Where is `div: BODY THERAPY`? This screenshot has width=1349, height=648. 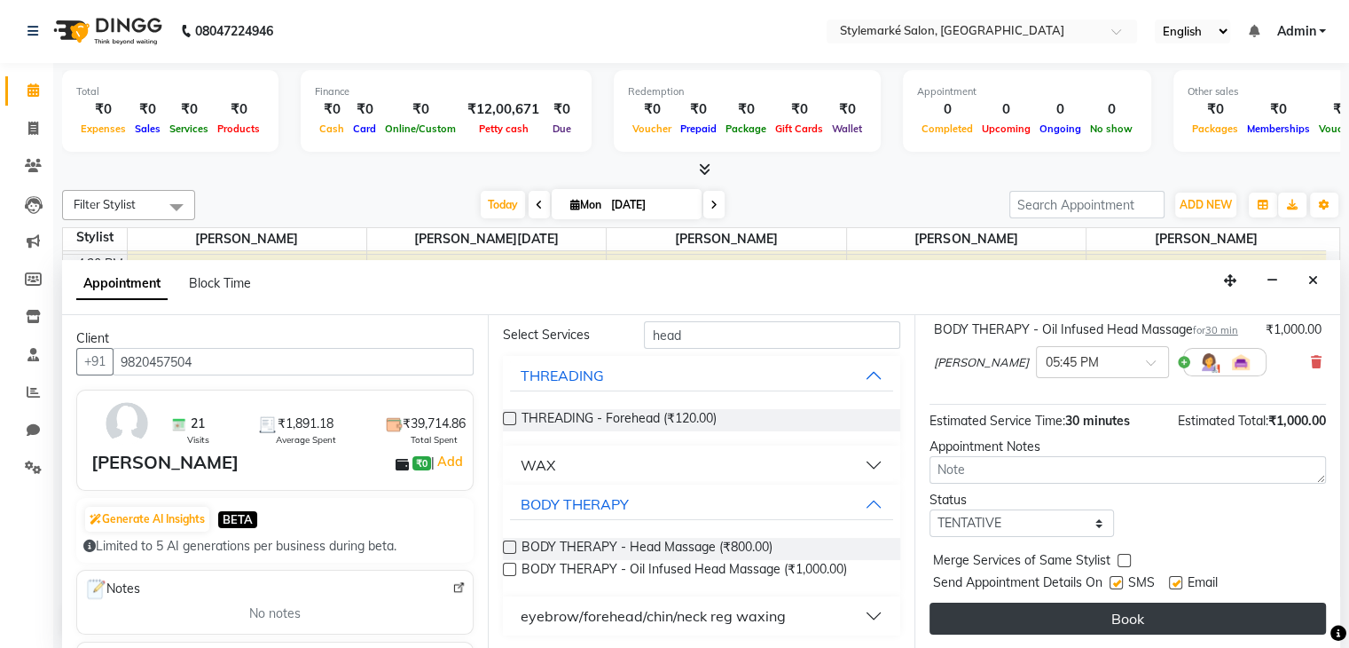
div: BODY THERAPY is located at coordinates (575, 504).